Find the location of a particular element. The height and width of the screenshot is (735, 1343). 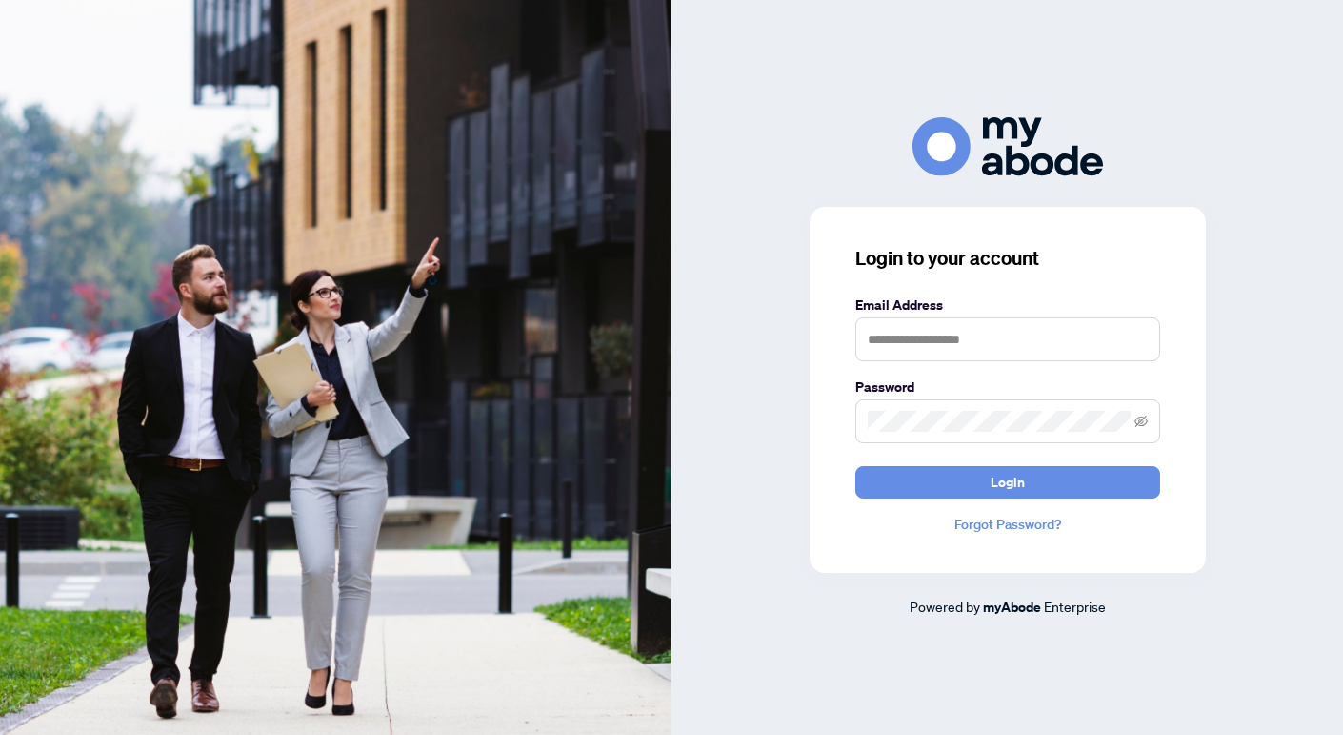

a: Forgot Password? is located at coordinates (1008, 524).